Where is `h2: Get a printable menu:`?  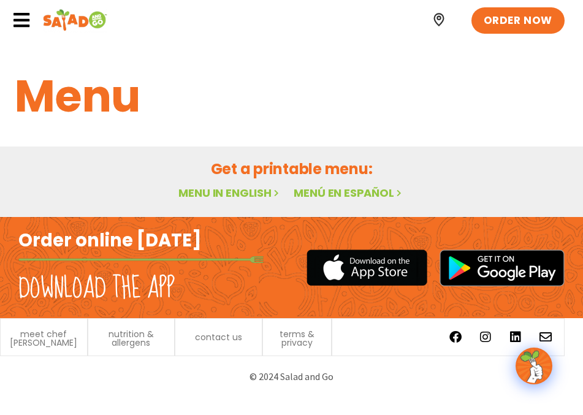 h2: Get a printable menu: is located at coordinates (291, 168).